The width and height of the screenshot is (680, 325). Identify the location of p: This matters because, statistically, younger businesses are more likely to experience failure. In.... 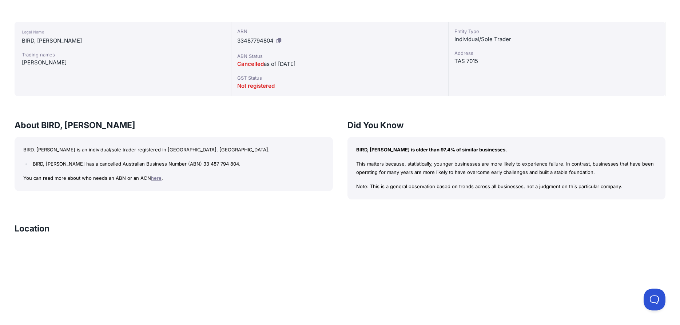
(506, 168).